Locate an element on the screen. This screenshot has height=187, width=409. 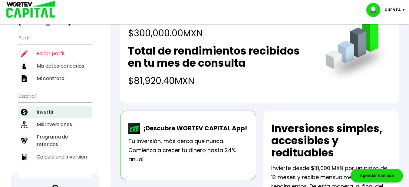
p: Tu inversión, más cerca que nunca. Comienza a crecer tu dinero hasta 24% anual. is located at coordinates (188, 150).